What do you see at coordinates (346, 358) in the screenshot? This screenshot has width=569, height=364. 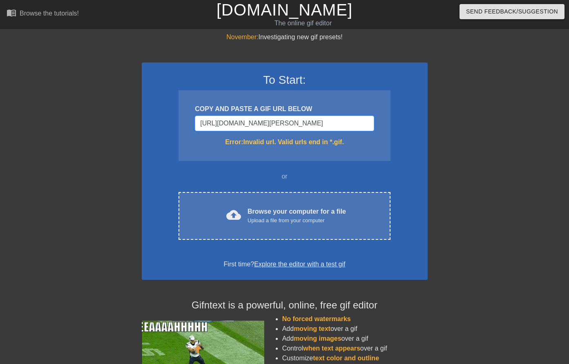 I see `span: text color and outline` at bounding box center [346, 358].